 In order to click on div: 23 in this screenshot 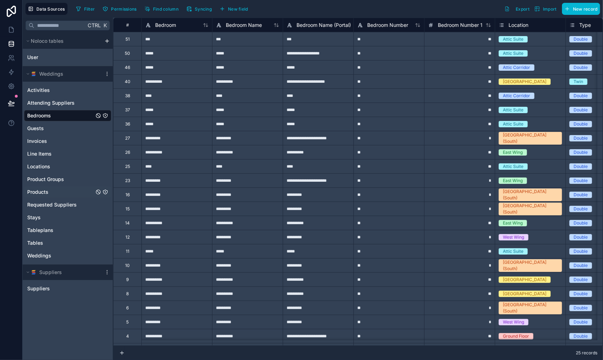, I will do `click(128, 181)`.